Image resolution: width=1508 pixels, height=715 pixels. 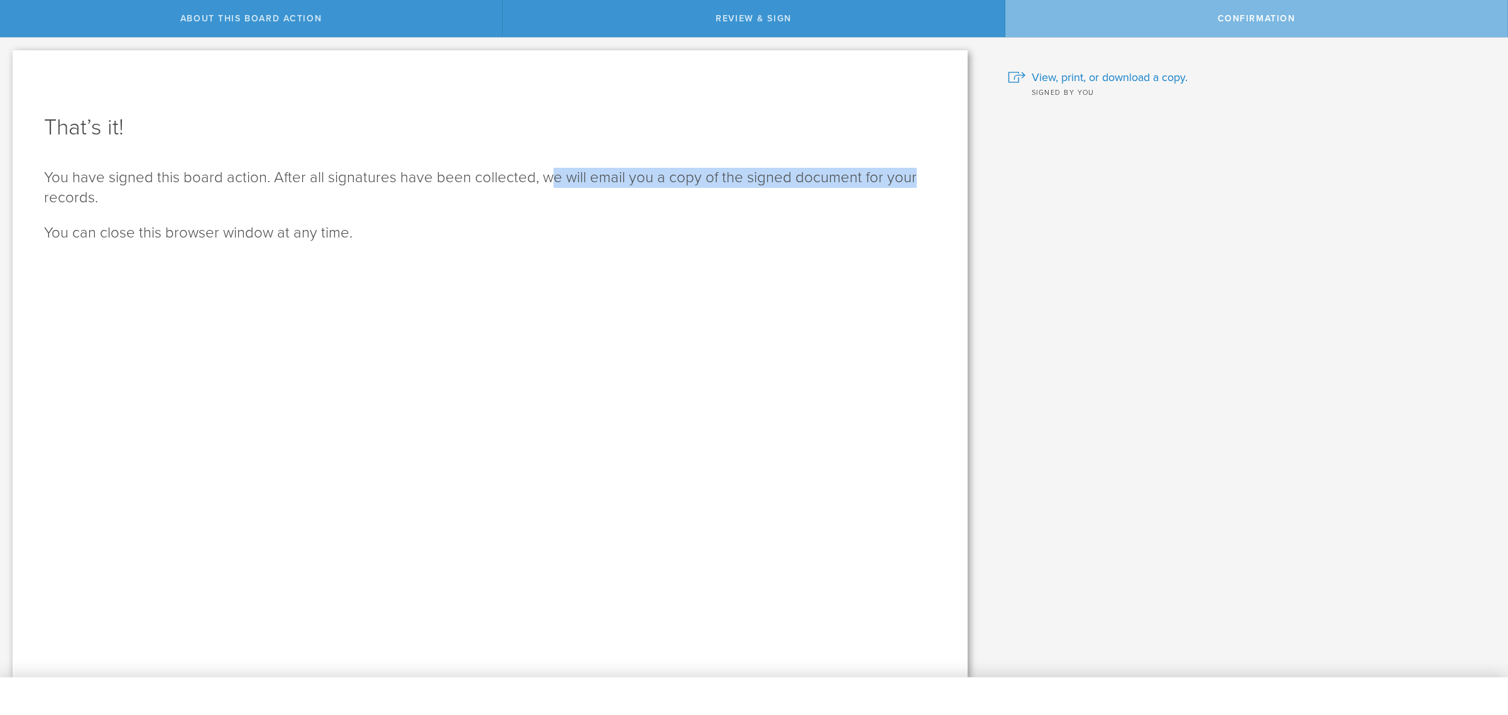 What do you see at coordinates (1476, 647) in the screenshot?
I see `div: Widget de chat` at bounding box center [1476, 647].